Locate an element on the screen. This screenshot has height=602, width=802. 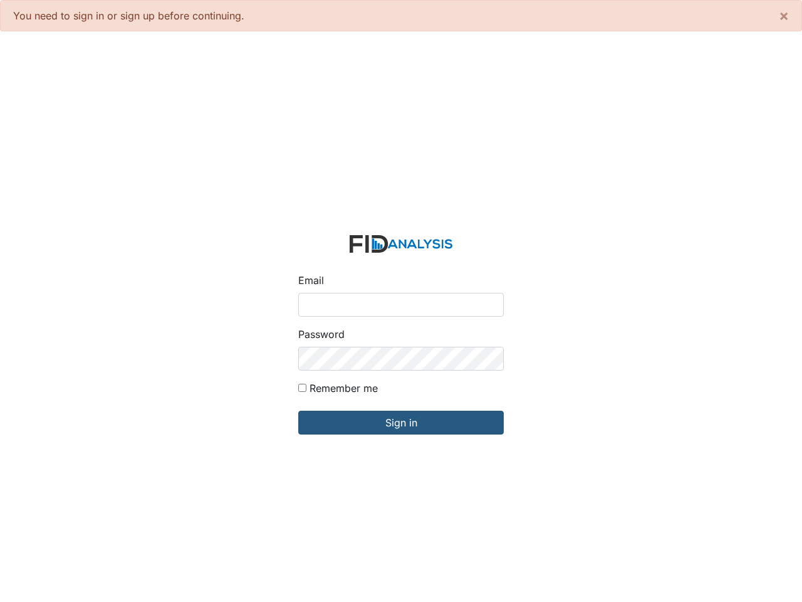
label: Password is located at coordinates (321, 334).